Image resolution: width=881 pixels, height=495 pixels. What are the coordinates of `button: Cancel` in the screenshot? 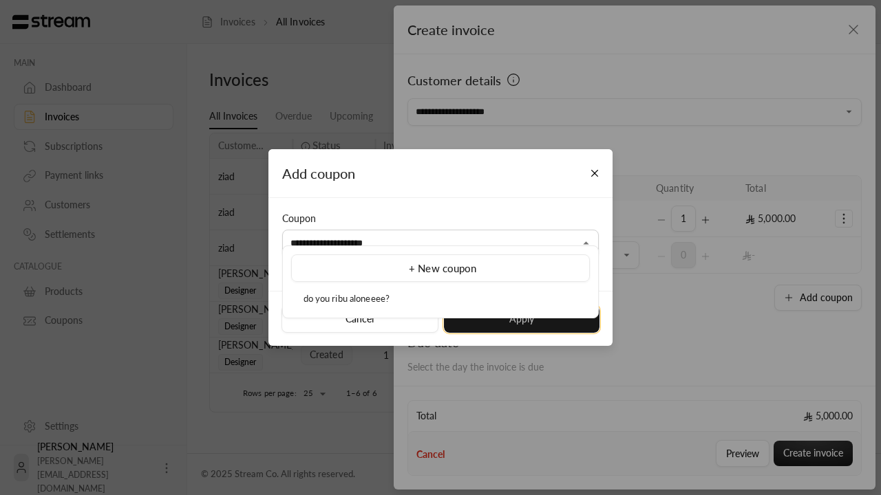 It's located at (359, 319).